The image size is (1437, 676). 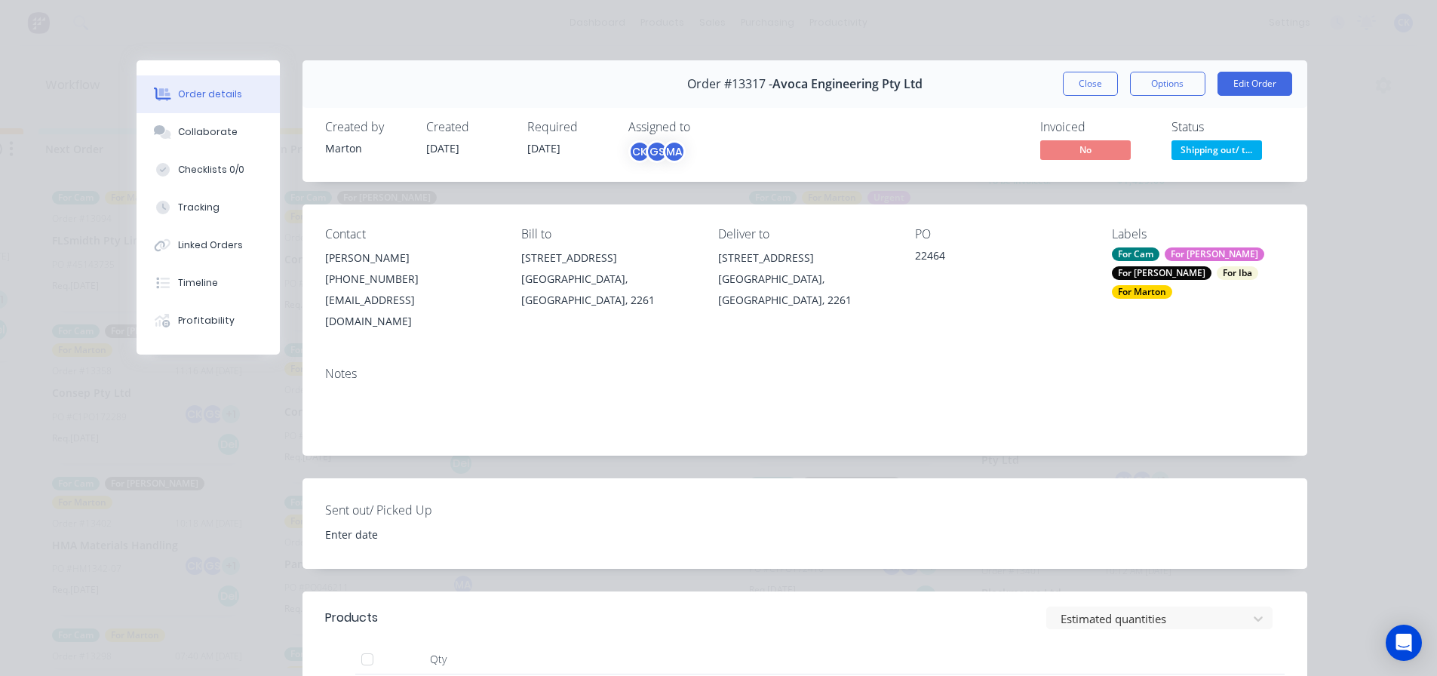 I want to click on div: Created by, so click(x=367, y=127).